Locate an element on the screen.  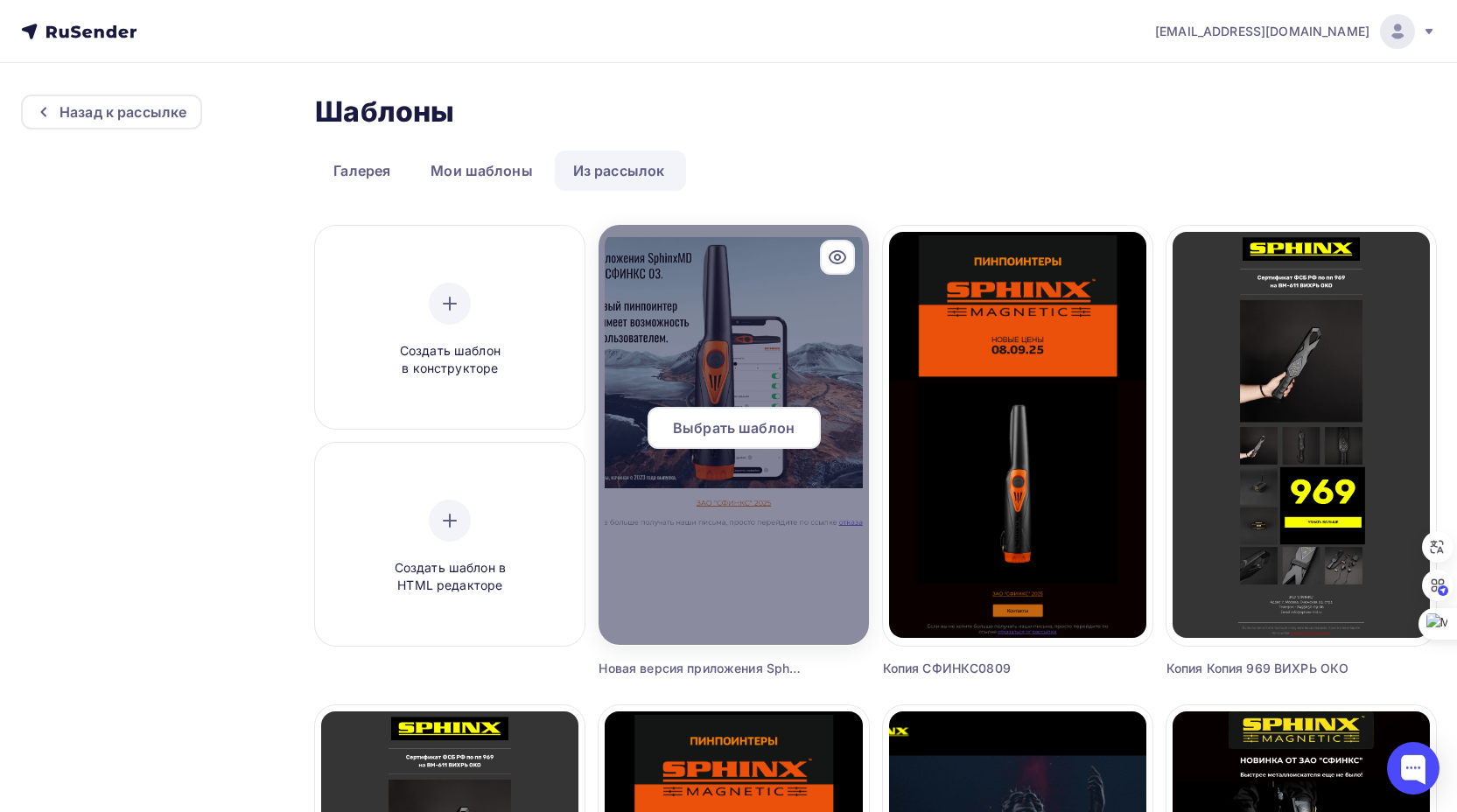
div: Назад к рассылке is located at coordinates (122, 112).